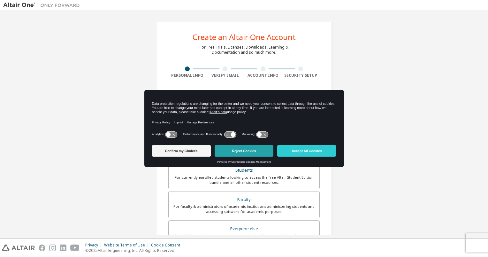 Image resolution: width=488 pixels, height=257 pixels. What do you see at coordinates (244, 209) in the screenshot?
I see `div: For faculty & administrators of academic institutions administering students and accessing softwa...` at bounding box center [244, 209].